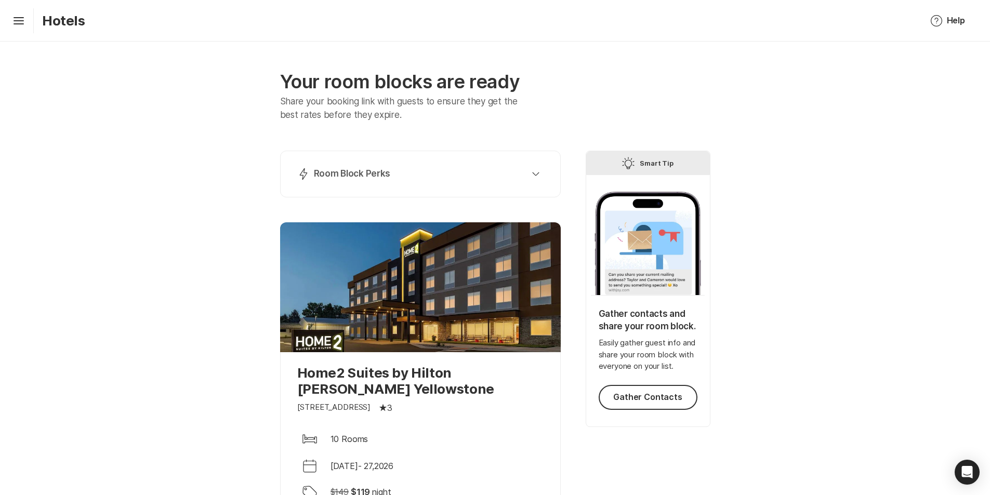  I want to click on p: Hotels, so click(63, 20).